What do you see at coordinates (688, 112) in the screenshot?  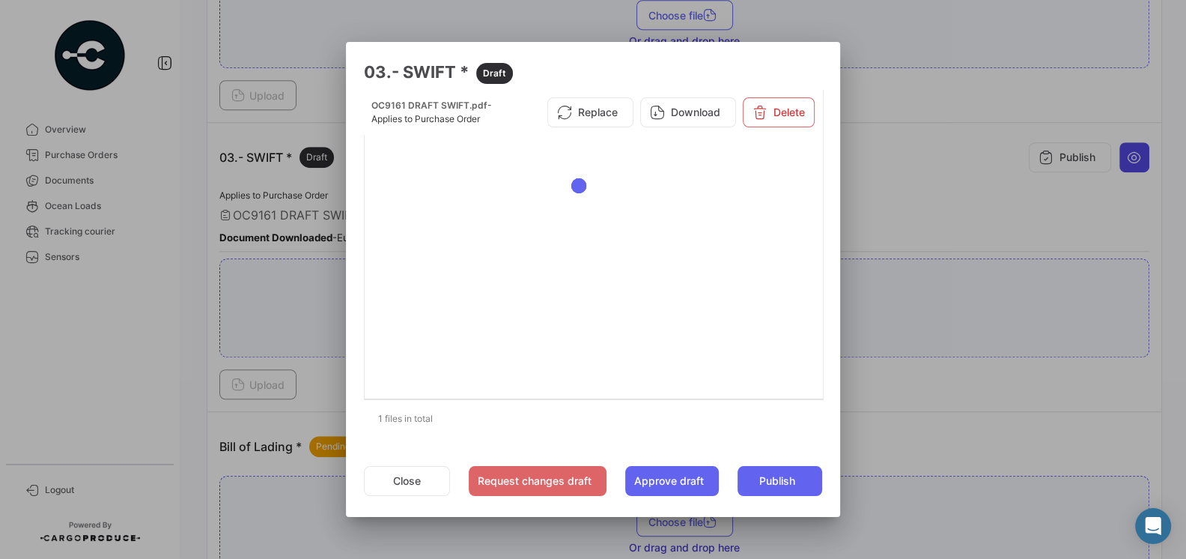 I see `button: Download` at bounding box center [688, 112].